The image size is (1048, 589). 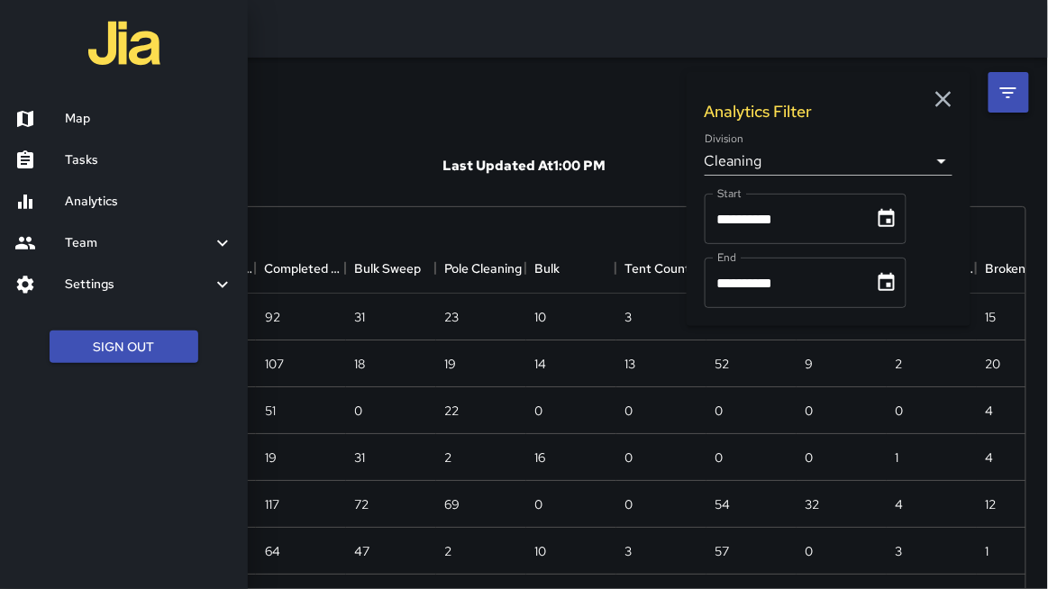 I want to click on button: Sign Out, so click(x=123, y=347).